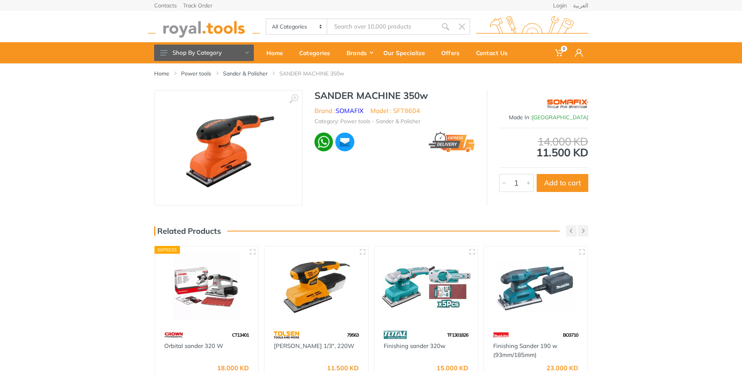  Describe the element at coordinates (453, 53) in the screenshot. I see `div: Offers` at that location.